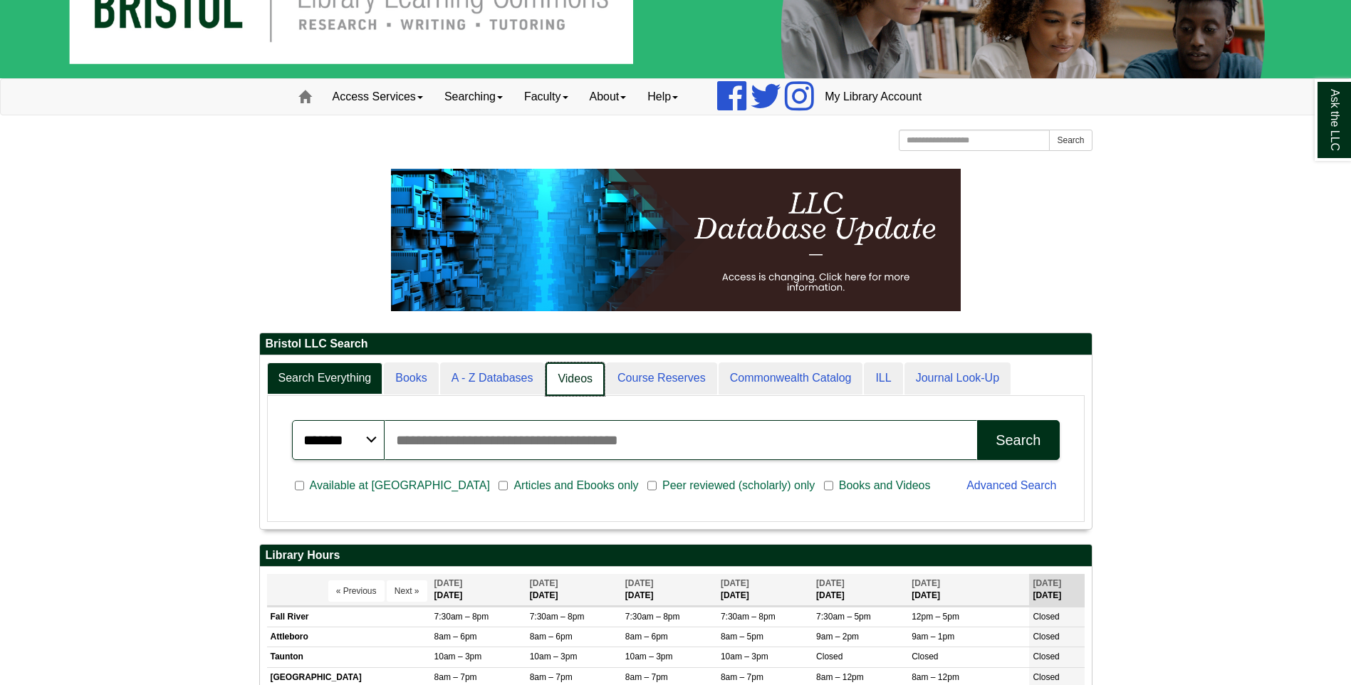 This screenshot has height=685, width=1351. What do you see at coordinates (1018, 440) in the screenshot?
I see `div: Search` at bounding box center [1018, 440].